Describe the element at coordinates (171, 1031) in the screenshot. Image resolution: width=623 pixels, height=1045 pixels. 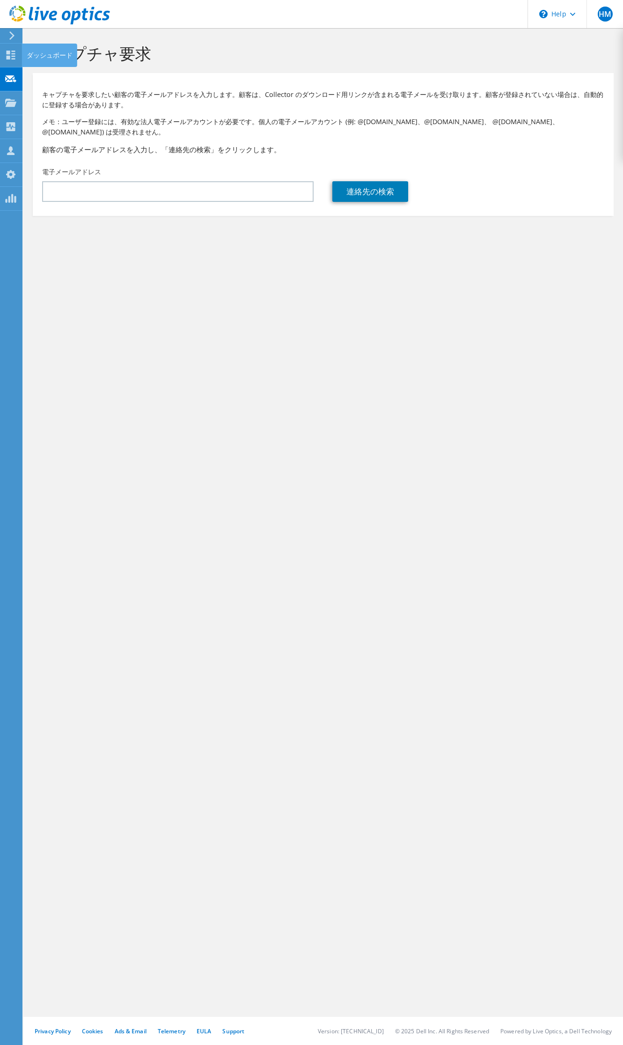
I see `a: Telemetry` at that location.